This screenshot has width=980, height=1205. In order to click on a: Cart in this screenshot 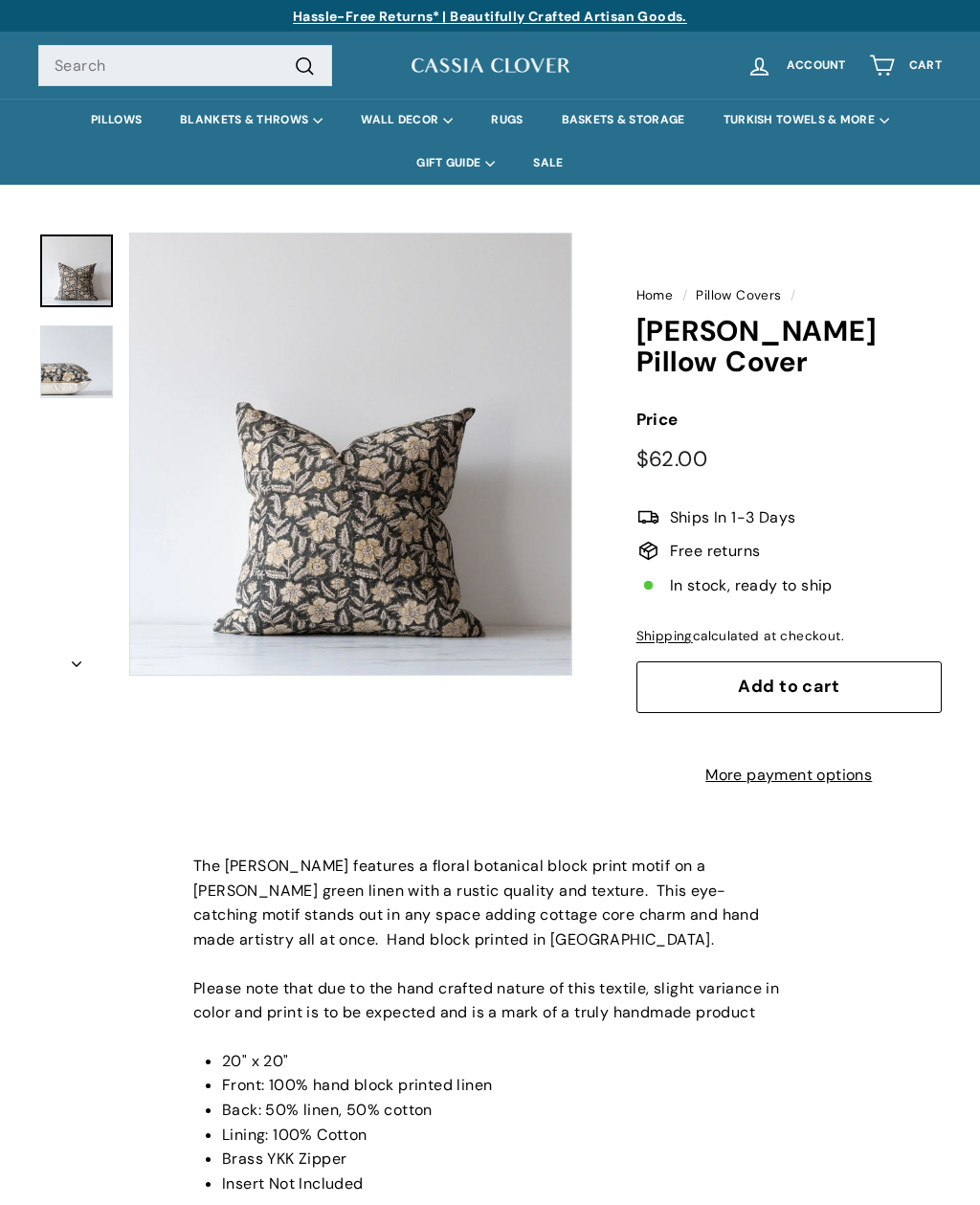, I will do `click(905, 65)`.